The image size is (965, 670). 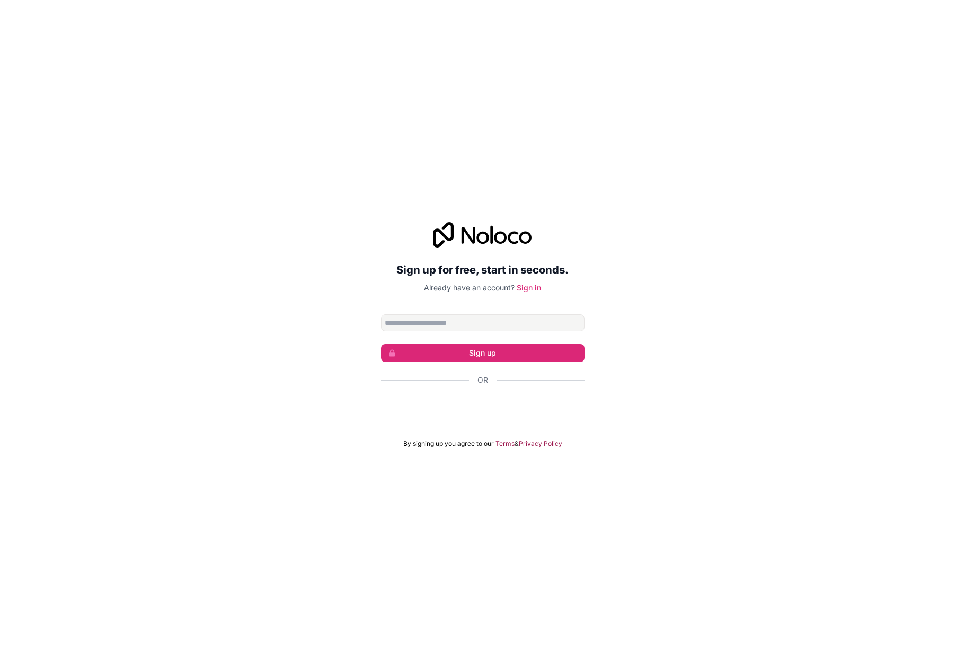 I want to click on a: Terms, so click(x=505, y=443).